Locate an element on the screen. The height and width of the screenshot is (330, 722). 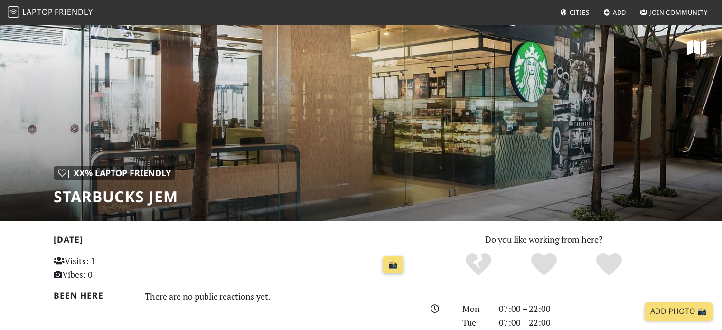
a: Join Community is located at coordinates (673, 12).